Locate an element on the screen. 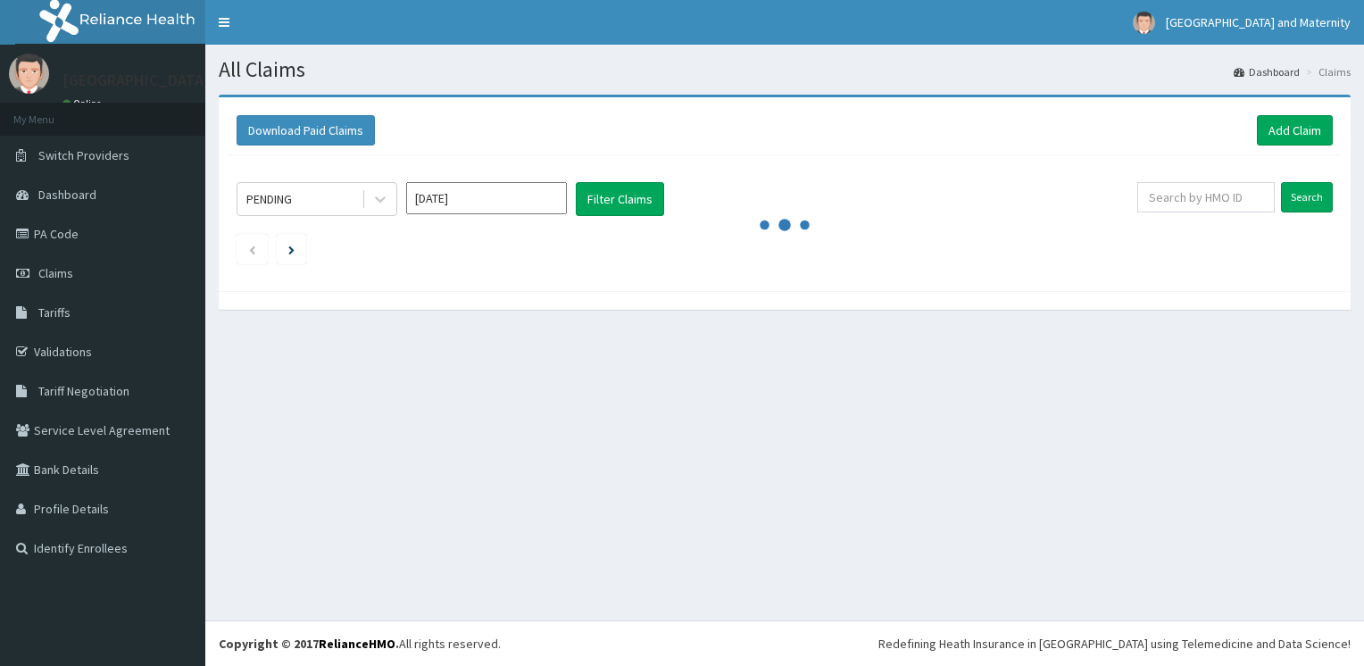 Image resolution: width=1364 pixels, height=666 pixels. span: Tariff Negotiation is located at coordinates (84, 391).